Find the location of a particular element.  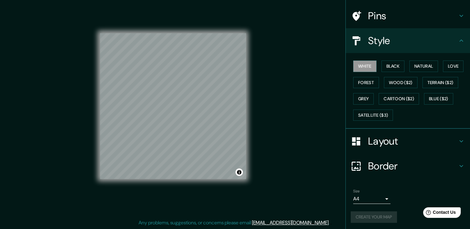

div: Style is located at coordinates (407, 41).